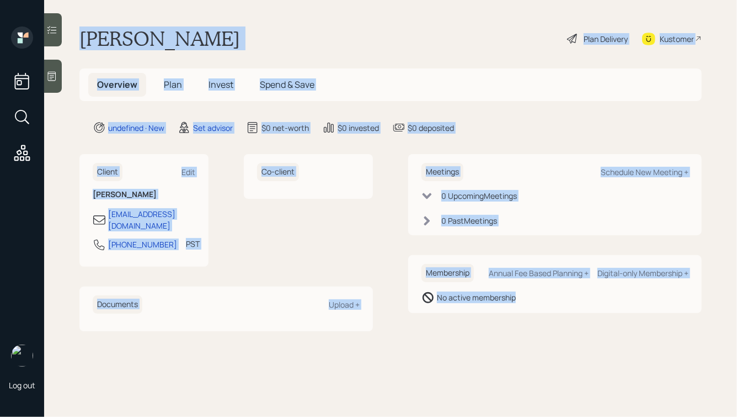  I want to click on div: undefined · New, so click(136, 127).